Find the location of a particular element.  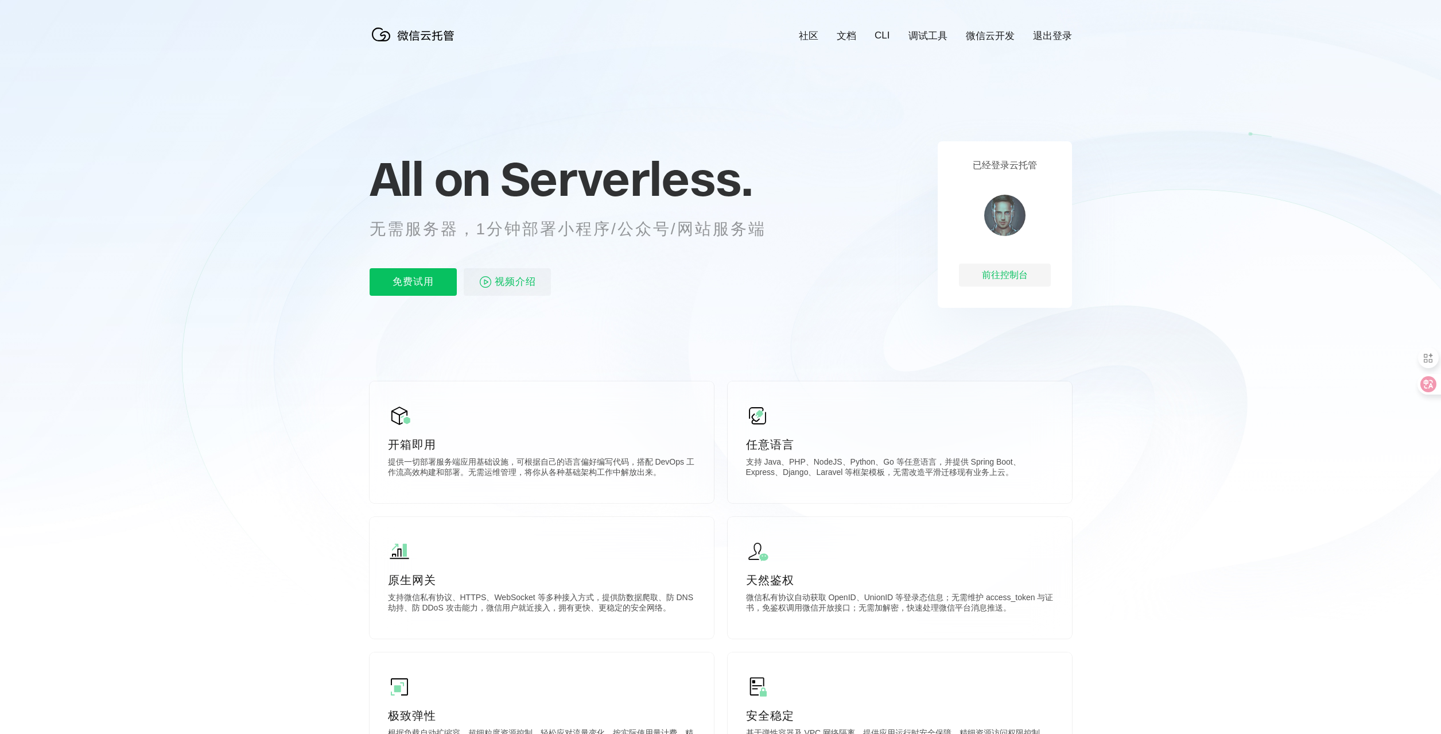

p: 原生网关 is located at coordinates (542, 580).